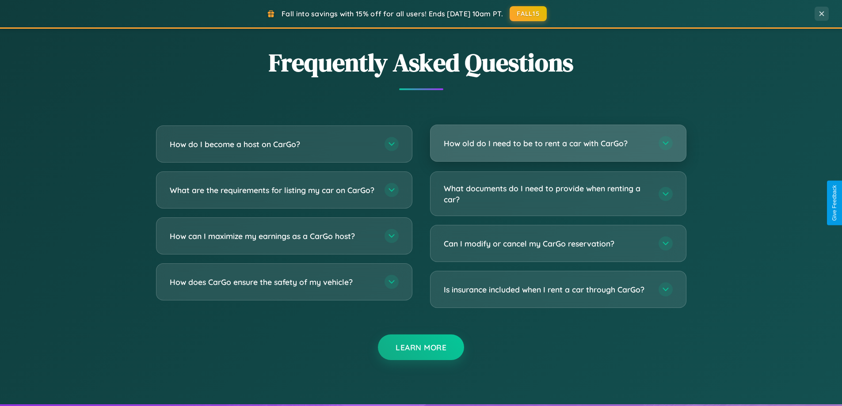 Image resolution: width=842 pixels, height=406 pixels. Describe the element at coordinates (273, 144) in the screenshot. I see `h3: How do I become a host on CarGo?` at that location.